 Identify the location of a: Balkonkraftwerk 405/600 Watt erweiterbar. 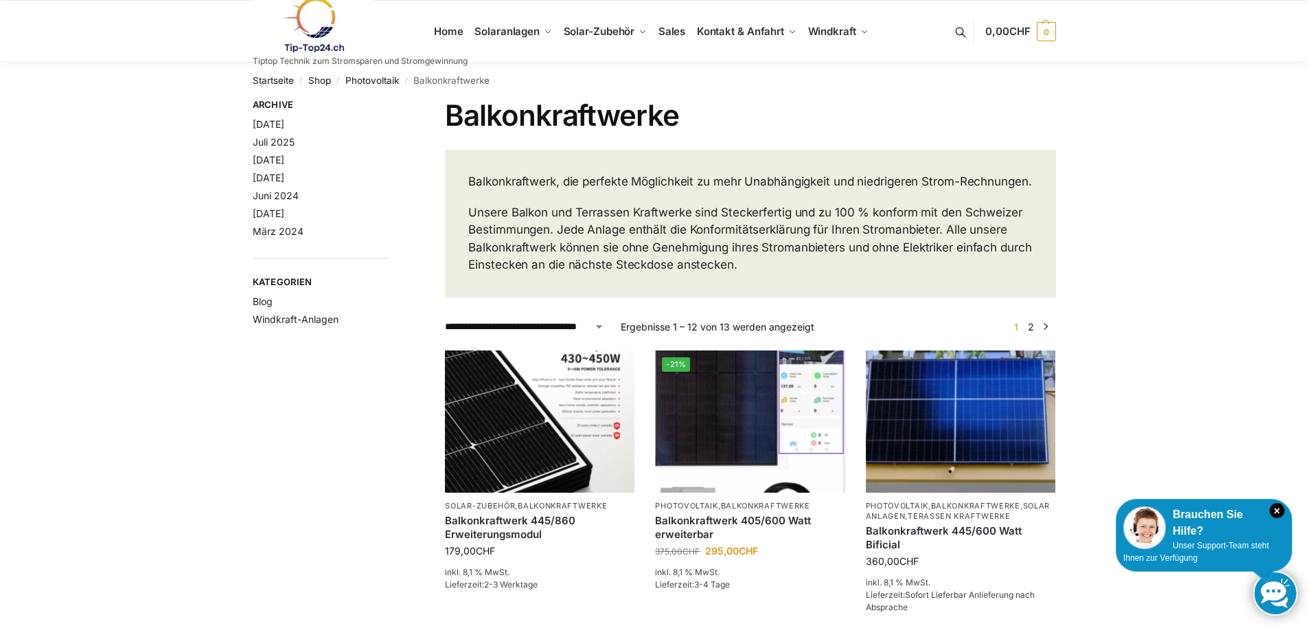
(750, 527).